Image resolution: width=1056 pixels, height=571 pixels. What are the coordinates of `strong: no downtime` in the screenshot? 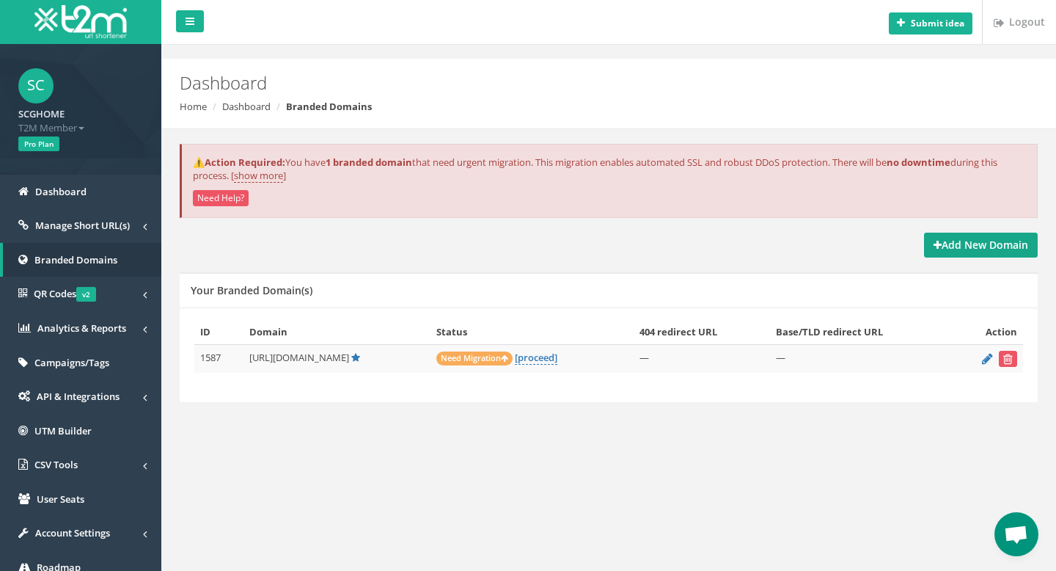 It's located at (918, 162).